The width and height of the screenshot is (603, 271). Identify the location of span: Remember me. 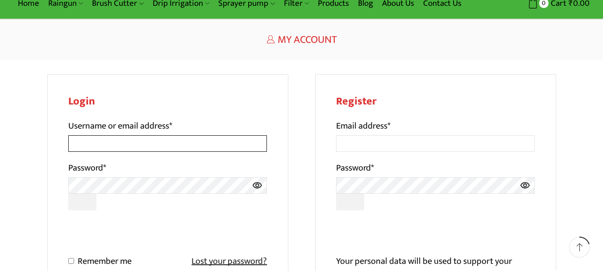
(104, 261).